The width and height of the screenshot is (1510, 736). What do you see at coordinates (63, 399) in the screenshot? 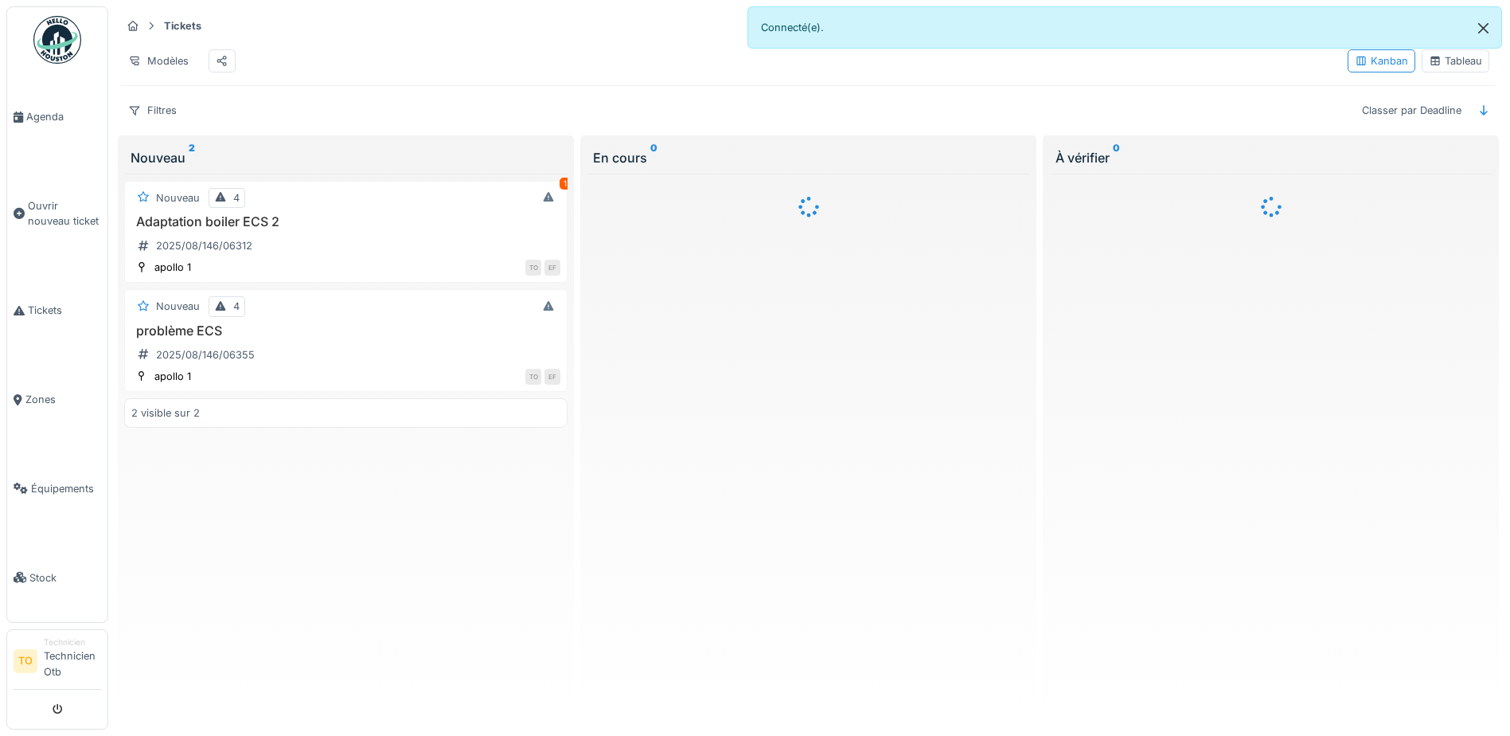
I see `span: Zones` at bounding box center [63, 399].